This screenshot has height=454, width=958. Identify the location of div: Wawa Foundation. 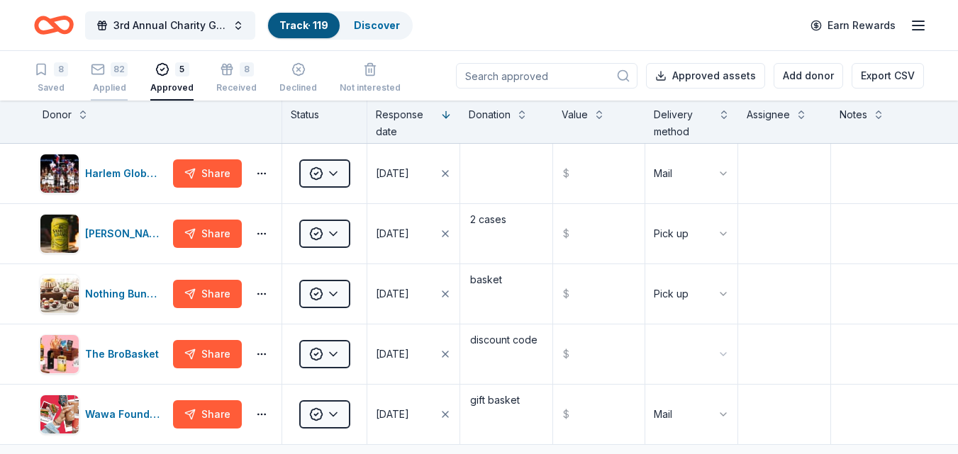
(126, 415).